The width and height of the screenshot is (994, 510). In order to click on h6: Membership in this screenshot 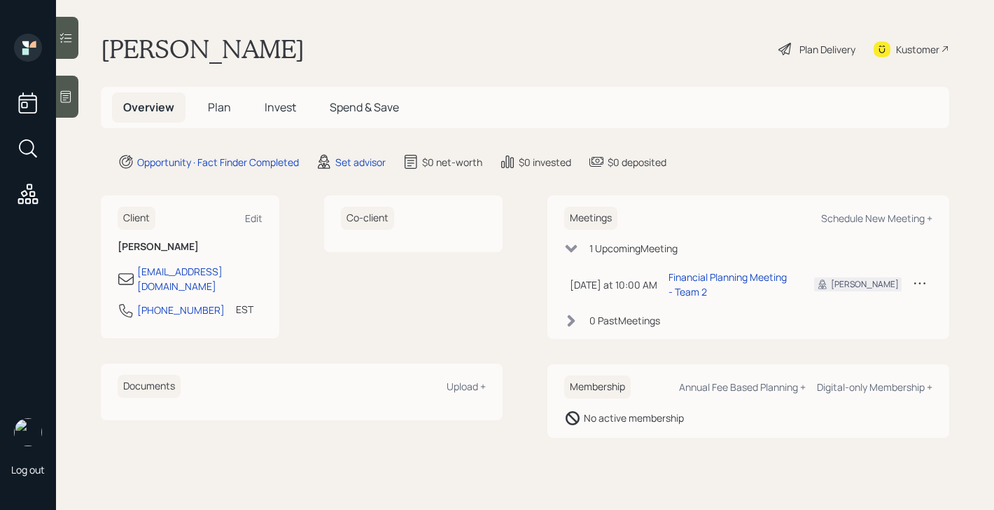, I will do `click(597, 386)`.